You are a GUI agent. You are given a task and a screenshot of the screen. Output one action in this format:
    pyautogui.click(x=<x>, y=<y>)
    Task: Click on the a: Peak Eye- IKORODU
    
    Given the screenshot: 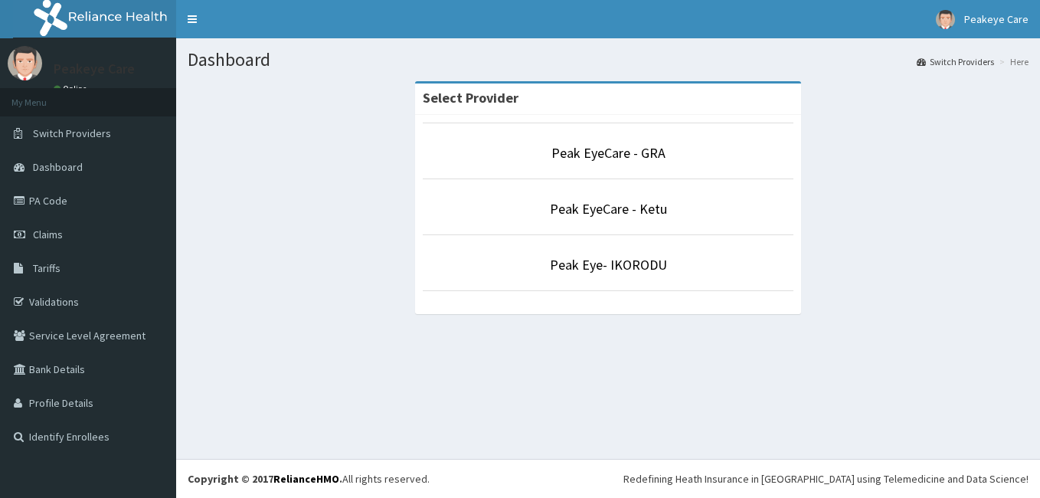 What is the action you would take?
    pyautogui.click(x=608, y=264)
    